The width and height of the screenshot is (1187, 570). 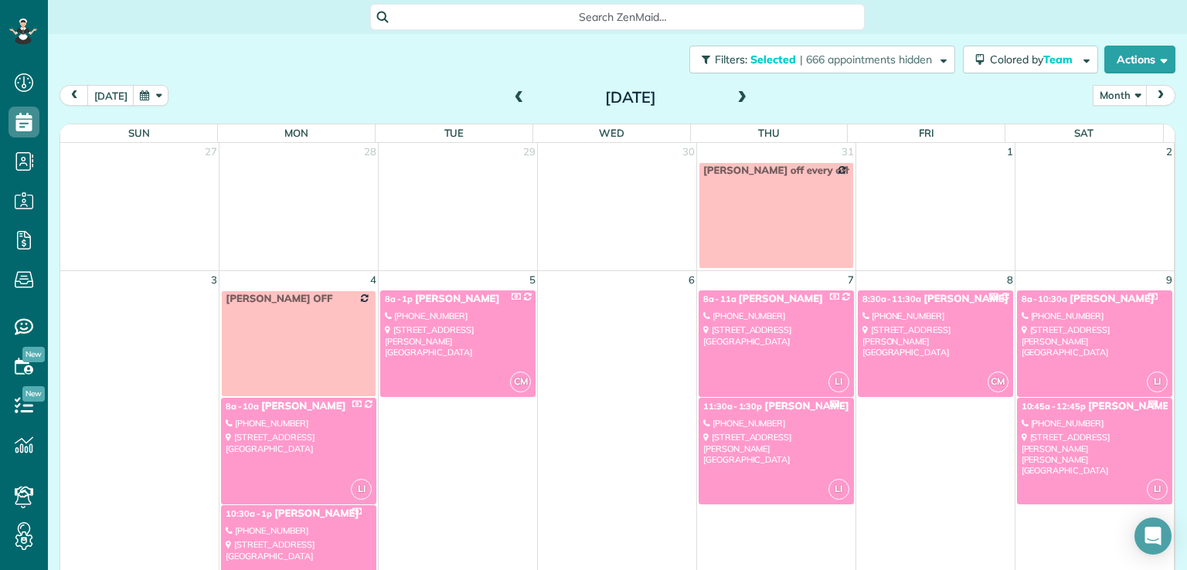 I want to click on button: next, so click(x=1161, y=95).